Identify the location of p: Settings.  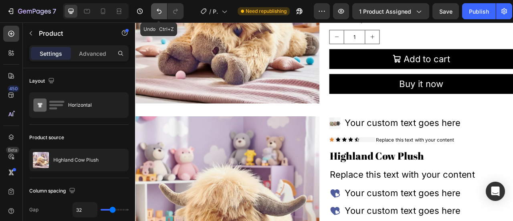
(51, 53).